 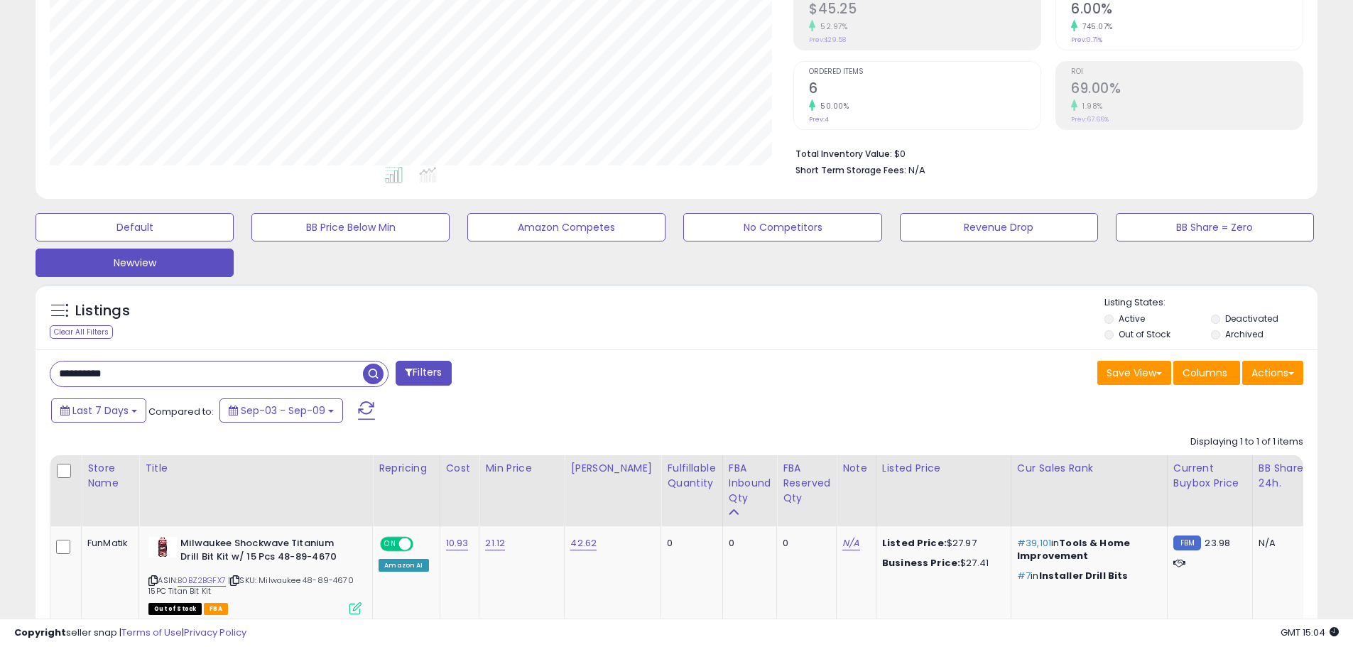 I want to click on div: Store Name, so click(x=110, y=476).